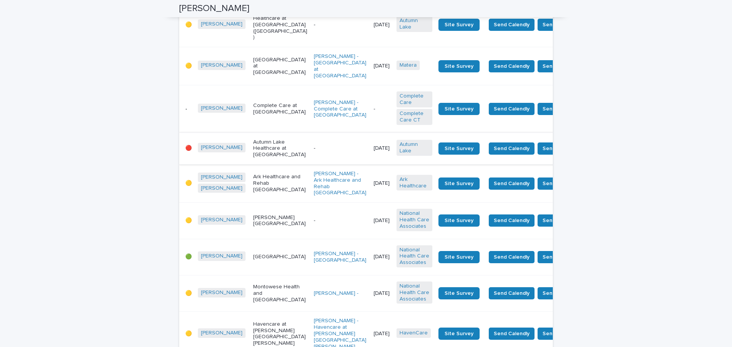 This screenshot has height=347, width=732. What do you see at coordinates (408, 65) in the screenshot?
I see `a: Matera` at bounding box center [408, 65].